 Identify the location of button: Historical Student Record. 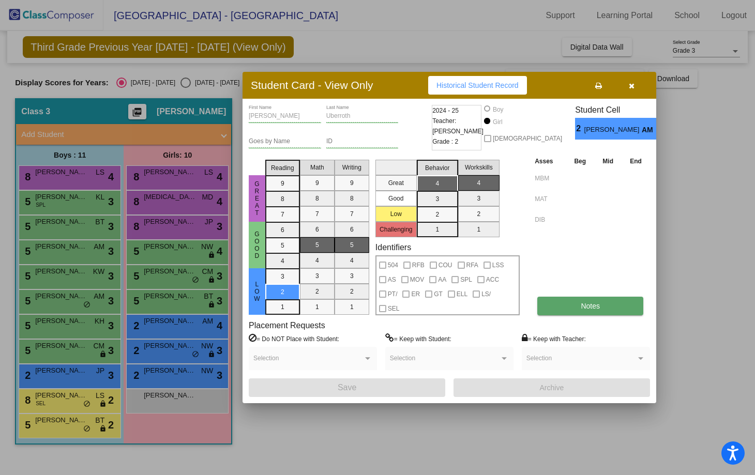
(478, 85).